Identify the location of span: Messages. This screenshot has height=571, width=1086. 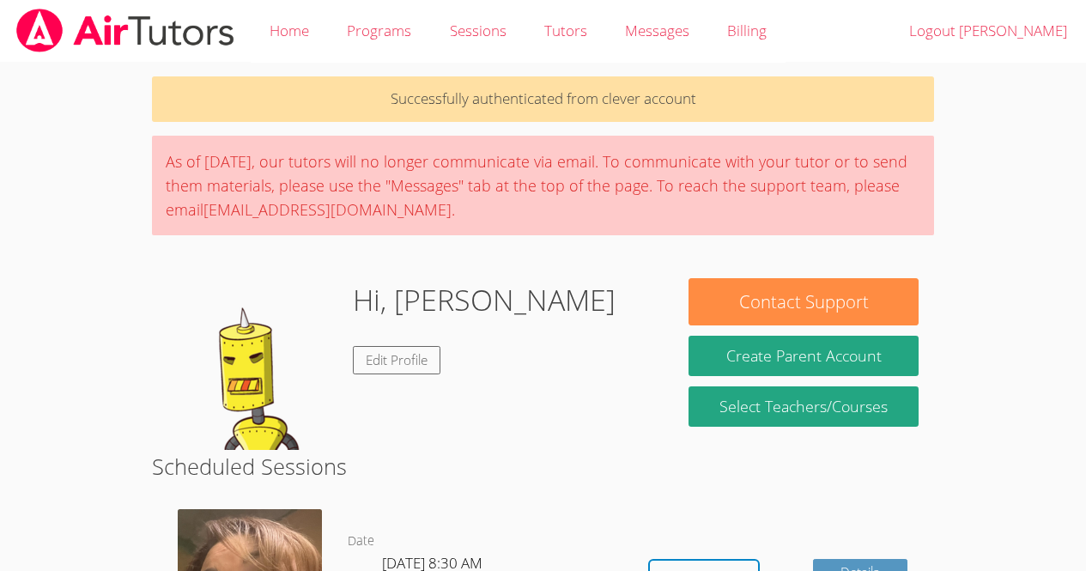
(657, 30).